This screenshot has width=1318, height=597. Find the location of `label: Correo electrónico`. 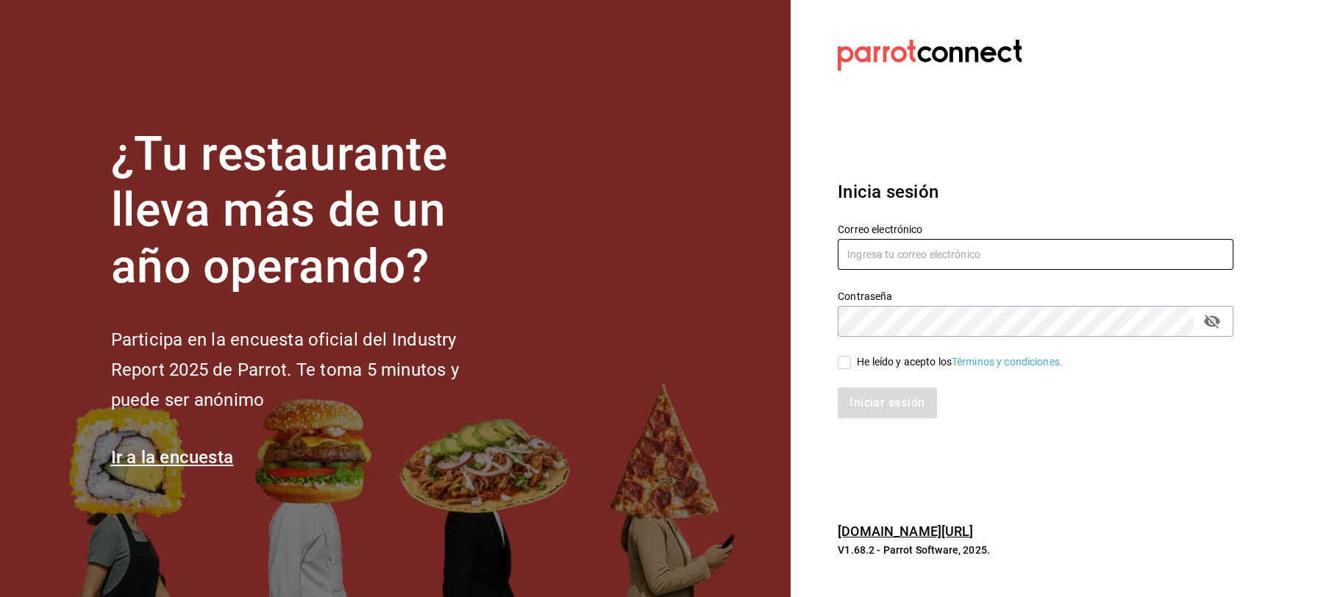

label: Correo electrónico is located at coordinates (1036, 229).